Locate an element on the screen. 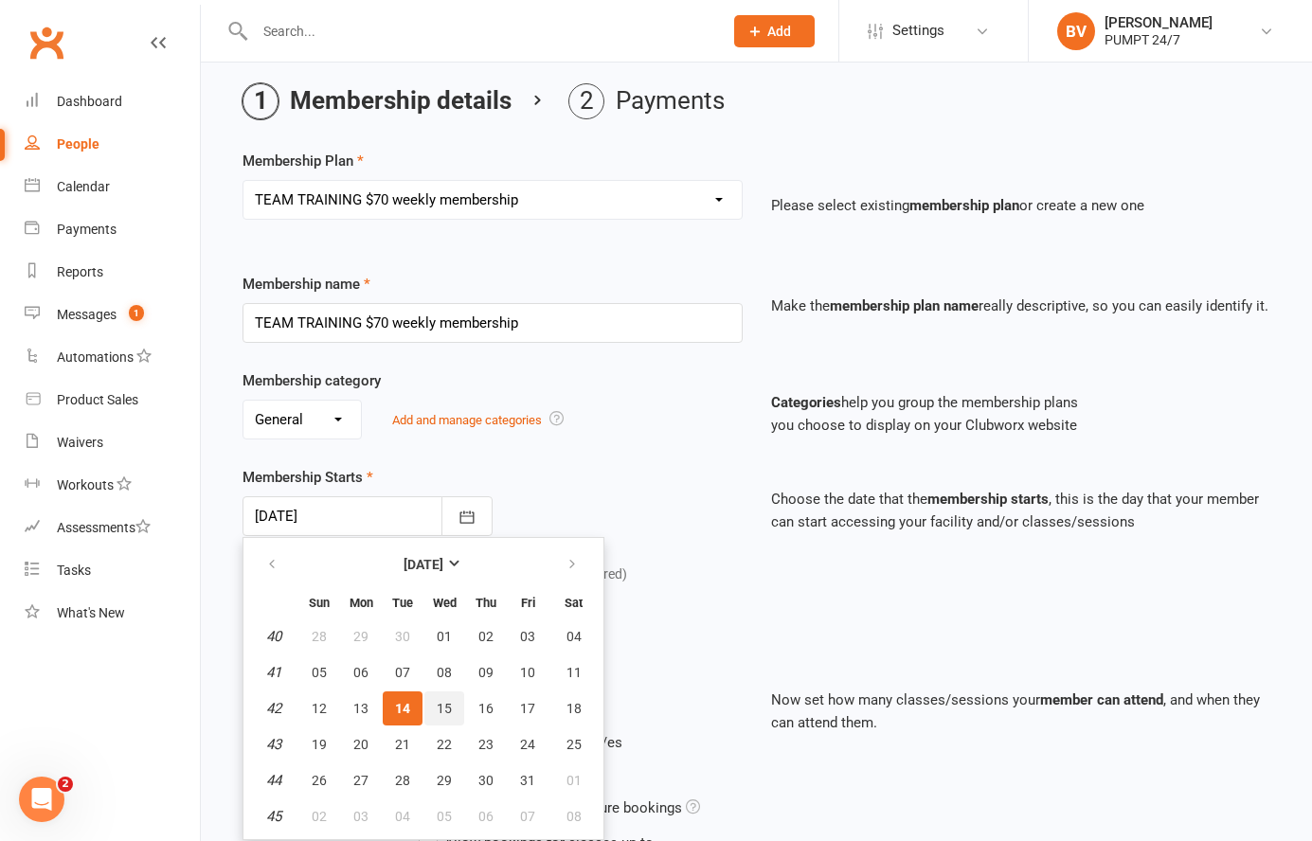 This screenshot has width=1312, height=841. button: 18 is located at coordinates (573, 709).